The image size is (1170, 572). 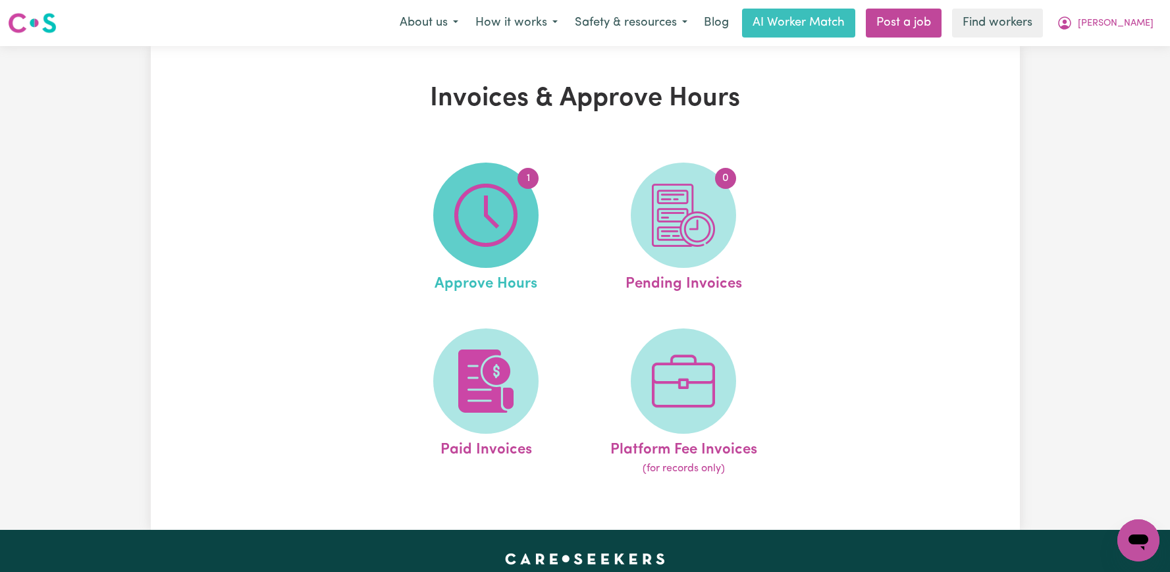 I want to click on a: Platform Fee Invoices(for records only), so click(x=683, y=403).